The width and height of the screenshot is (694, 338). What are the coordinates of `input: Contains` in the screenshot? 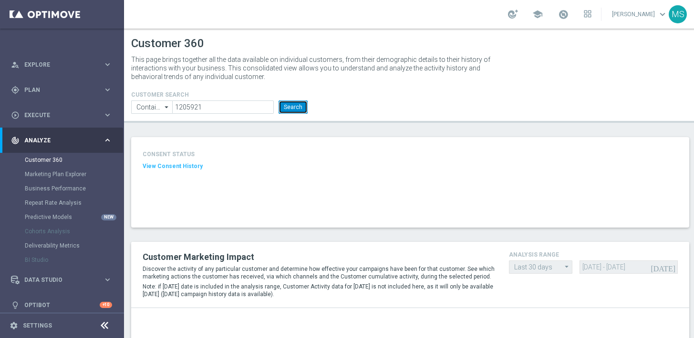 It's located at (152, 107).